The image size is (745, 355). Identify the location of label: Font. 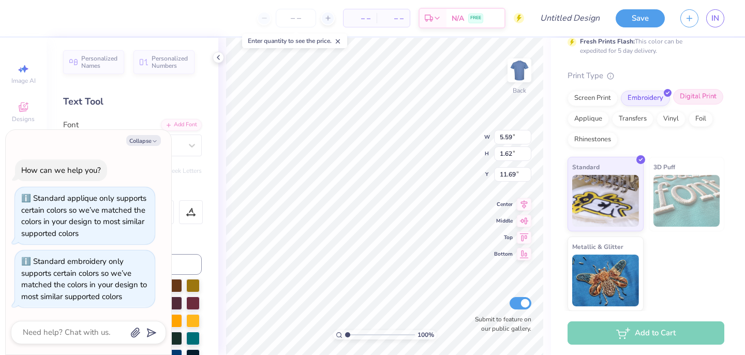
(71, 125).